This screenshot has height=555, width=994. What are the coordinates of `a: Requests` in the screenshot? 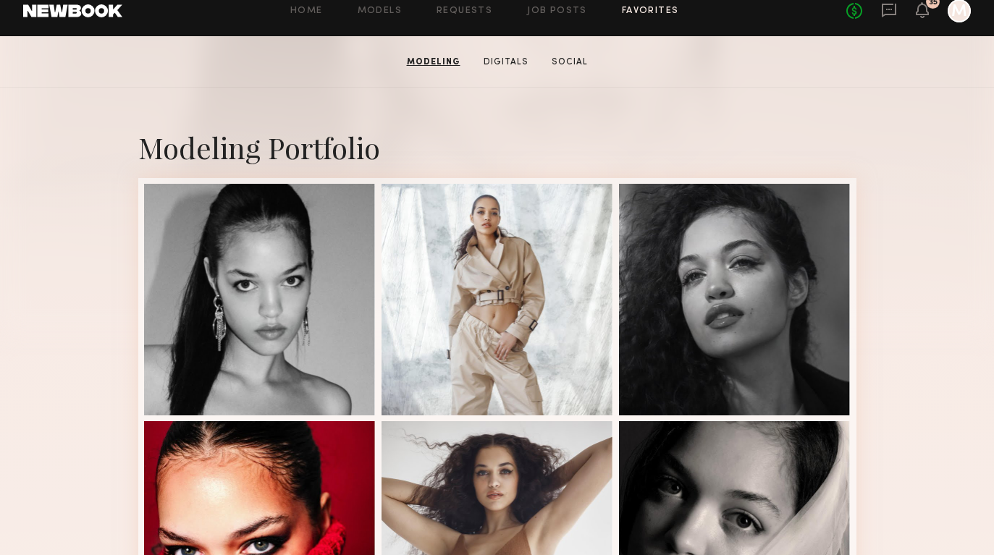 It's located at (464, 11).